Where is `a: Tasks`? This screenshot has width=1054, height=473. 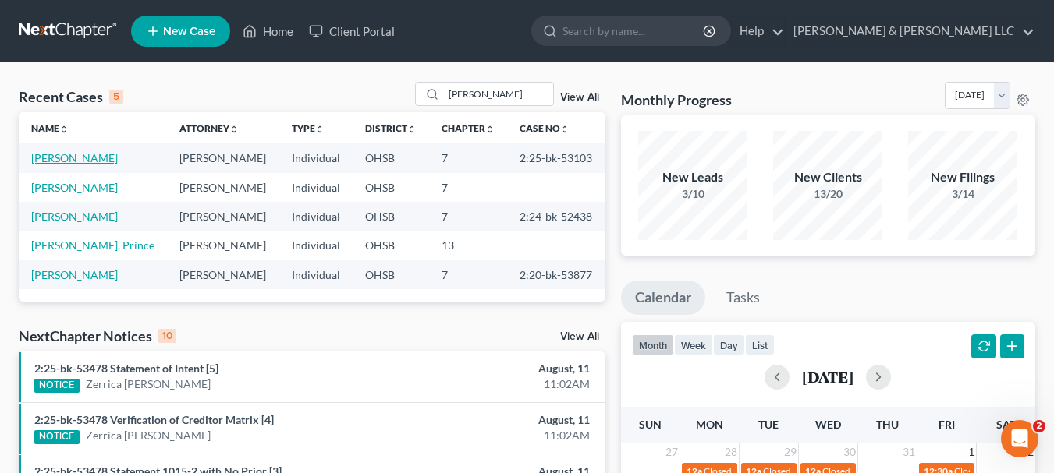 a: Tasks is located at coordinates (742, 298).